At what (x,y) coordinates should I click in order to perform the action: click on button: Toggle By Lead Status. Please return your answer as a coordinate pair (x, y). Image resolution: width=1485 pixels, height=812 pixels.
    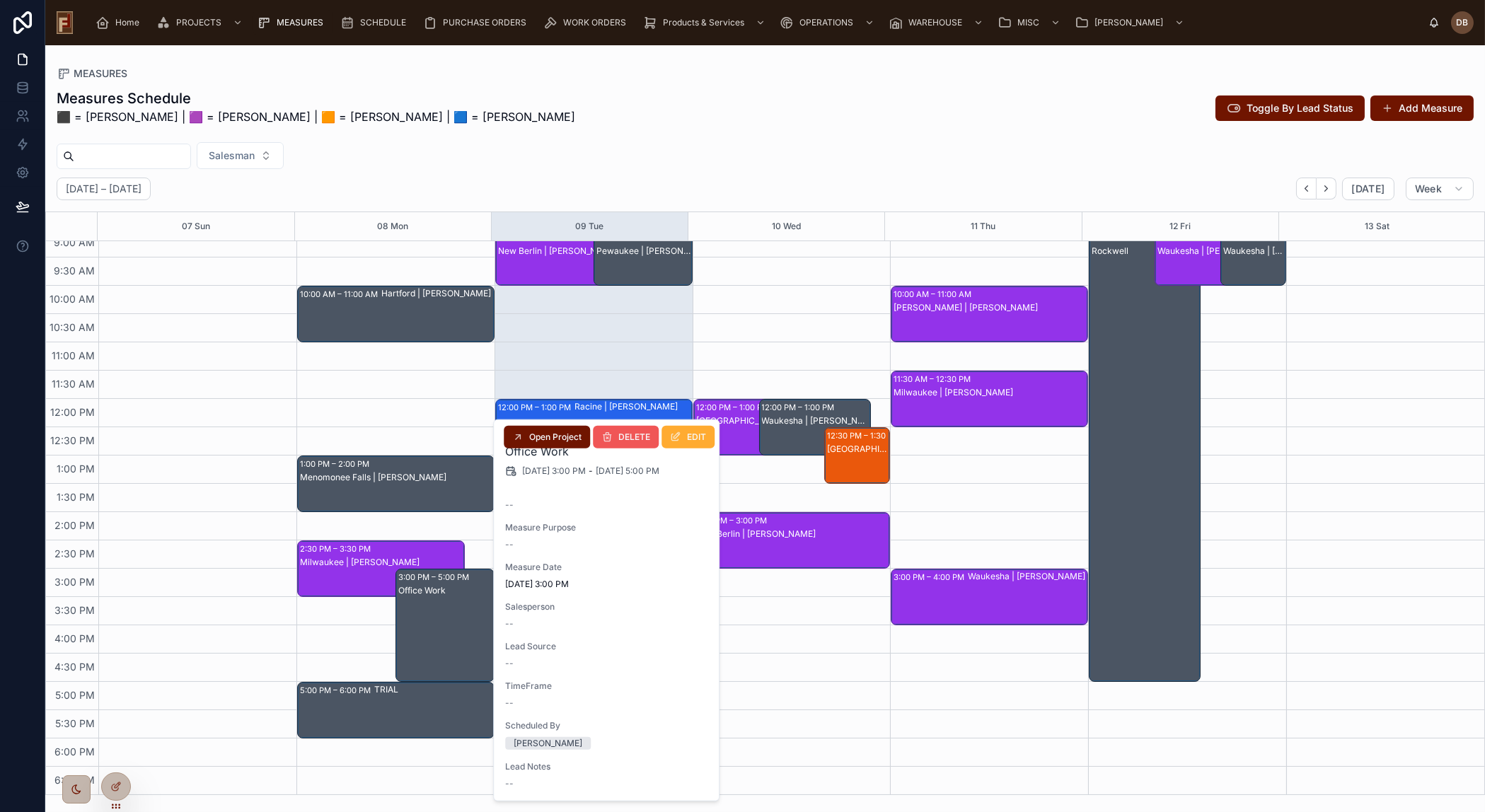
    Looking at the image, I should click on (1290, 108).